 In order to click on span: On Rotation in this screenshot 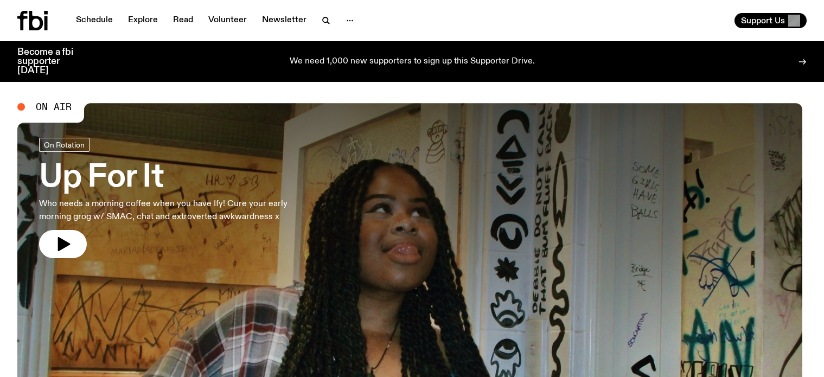, I will do `click(64, 144)`.